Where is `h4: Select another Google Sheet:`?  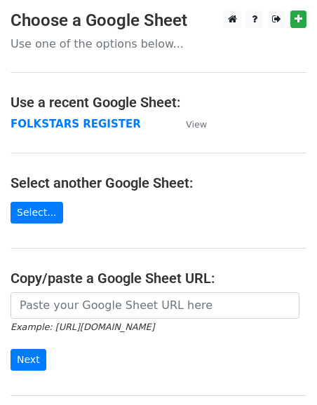
h4: Select another Google Sheet: is located at coordinates (158, 183).